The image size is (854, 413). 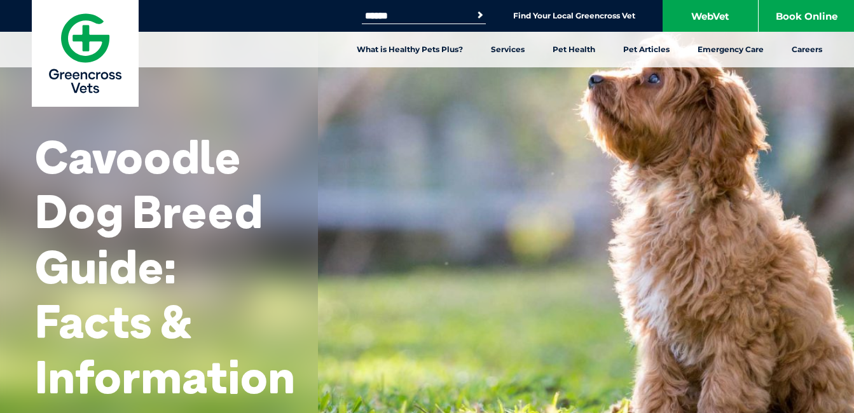 I want to click on a: What is Healthy Pets Plus?, so click(x=410, y=50).